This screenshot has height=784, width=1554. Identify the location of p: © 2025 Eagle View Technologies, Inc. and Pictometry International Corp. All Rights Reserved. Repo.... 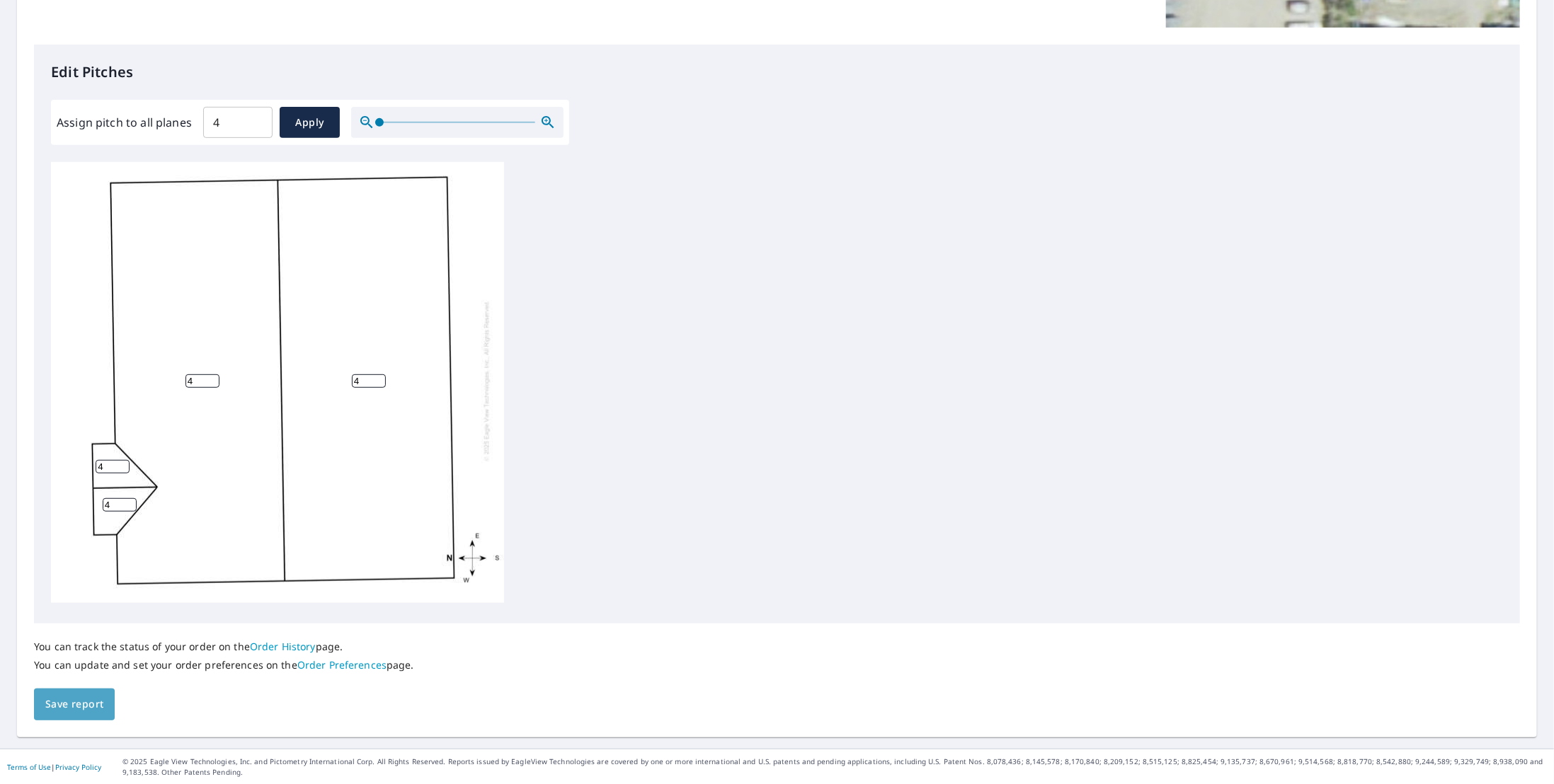
(834, 767).